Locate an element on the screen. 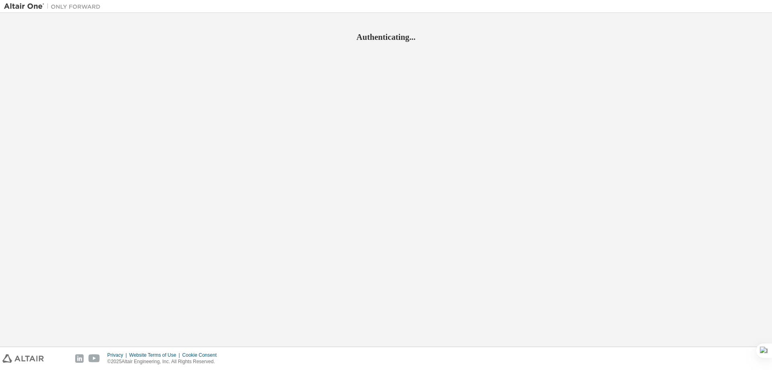 The width and height of the screenshot is (772, 370). div: Cookie Consent is located at coordinates (201, 355).